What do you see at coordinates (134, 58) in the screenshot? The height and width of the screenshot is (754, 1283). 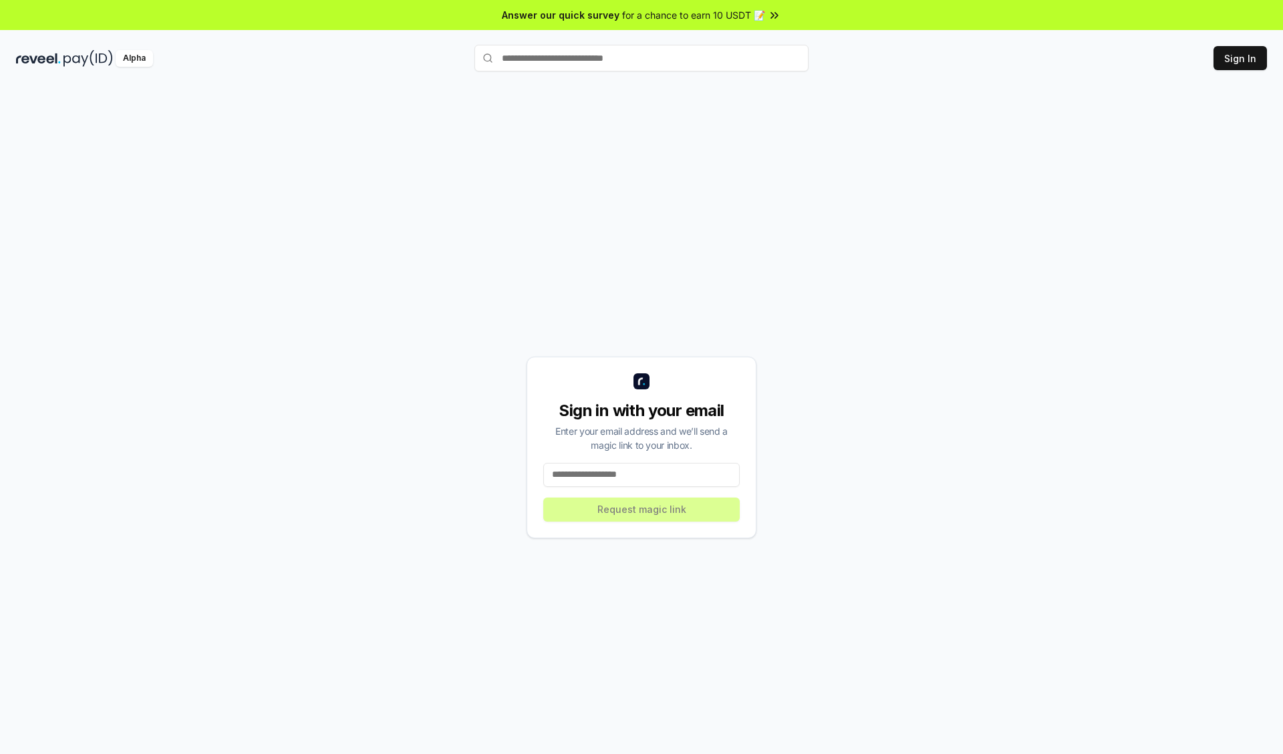 I see `div: Alpha` at bounding box center [134, 58].